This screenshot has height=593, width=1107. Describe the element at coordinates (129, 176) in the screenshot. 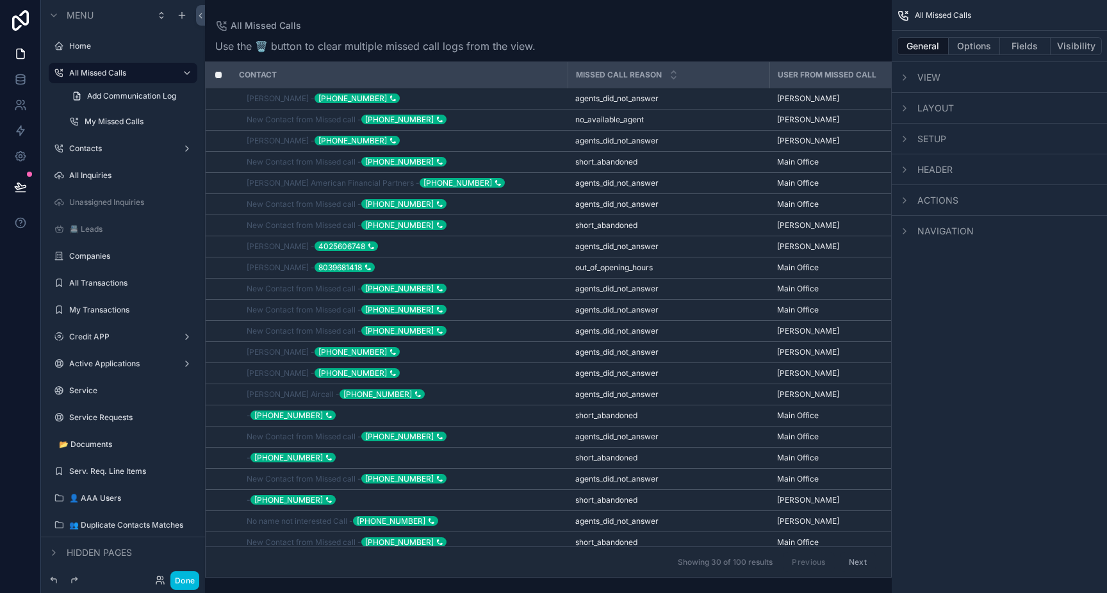

I see `a: All Inquiries` at that location.